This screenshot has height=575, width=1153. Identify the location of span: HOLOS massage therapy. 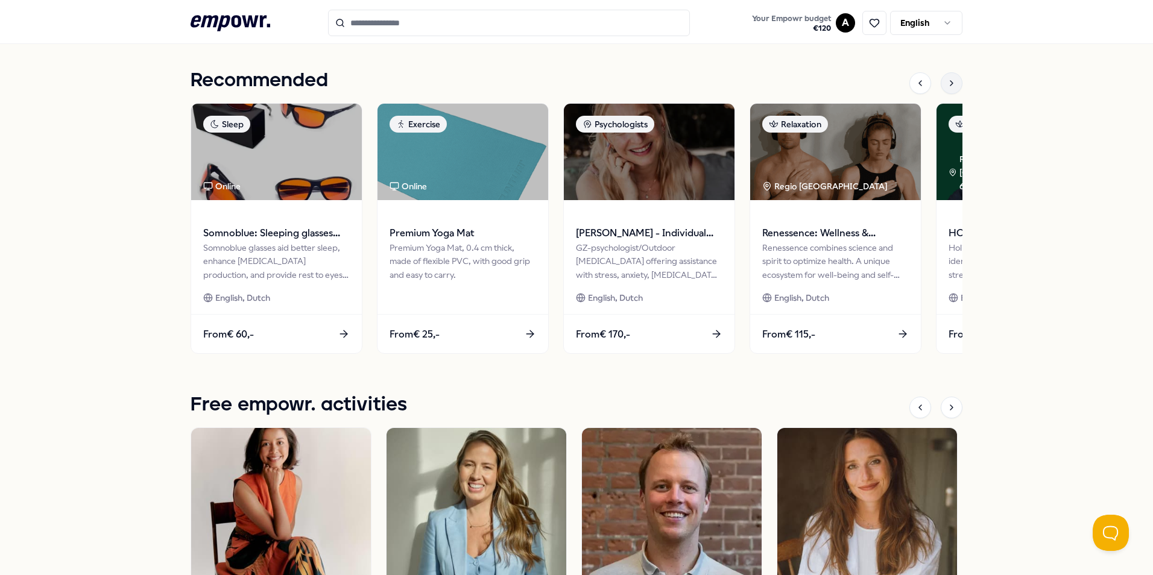
(1021, 233).